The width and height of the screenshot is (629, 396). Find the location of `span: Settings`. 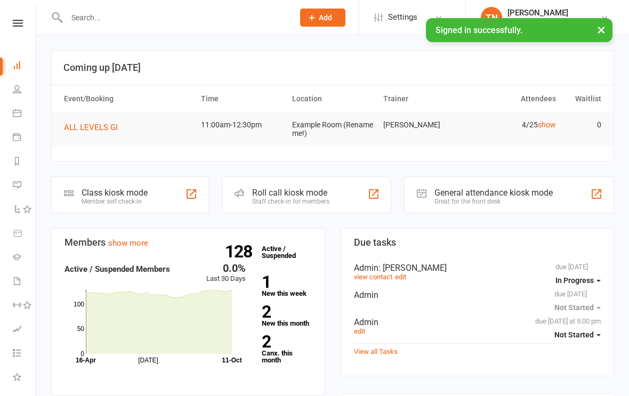

span: Settings is located at coordinates (403, 17).